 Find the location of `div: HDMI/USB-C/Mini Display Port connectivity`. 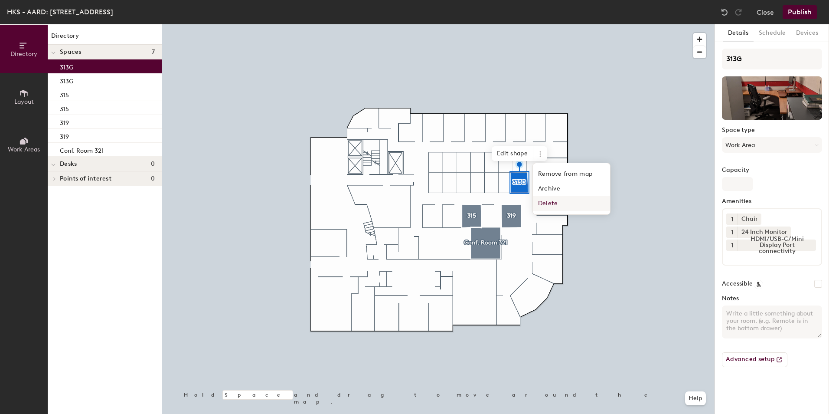

div: HDMI/USB-C/Mini Display Port connectivity is located at coordinates (776, 245).